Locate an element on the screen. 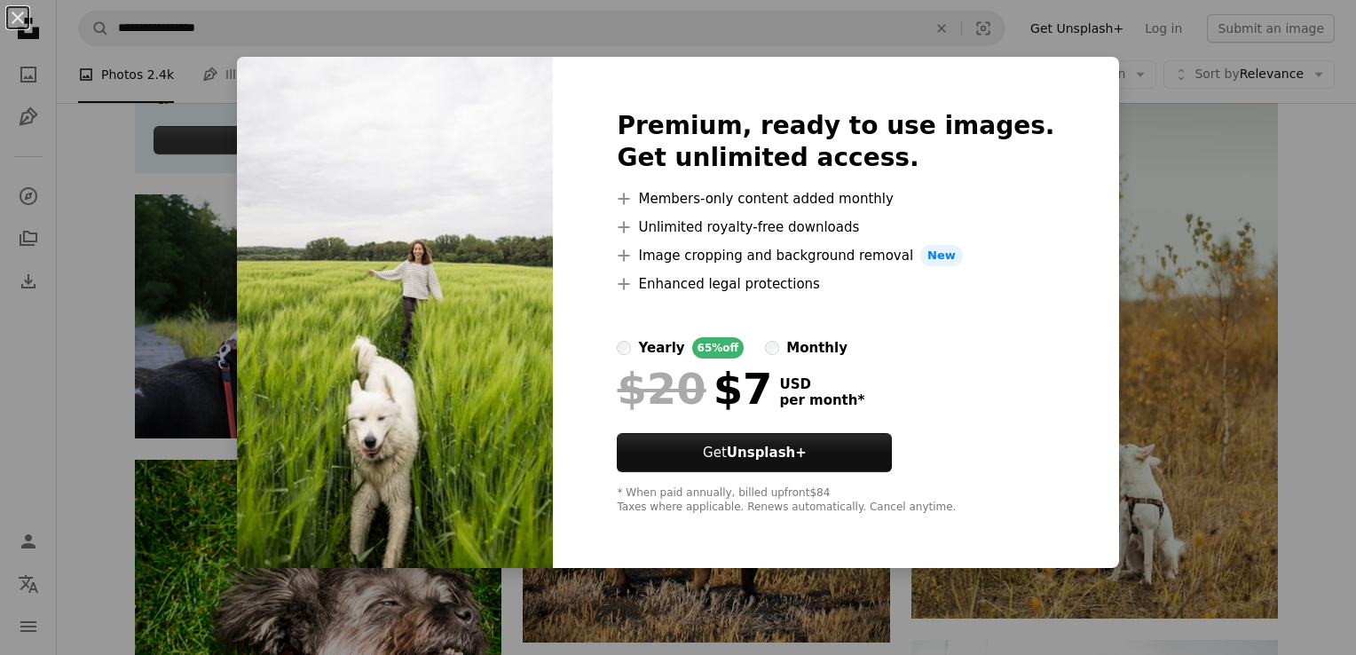 Image resolution: width=1356 pixels, height=655 pixels. li: Members-only content added monthly is located at coordinates (835, 199).